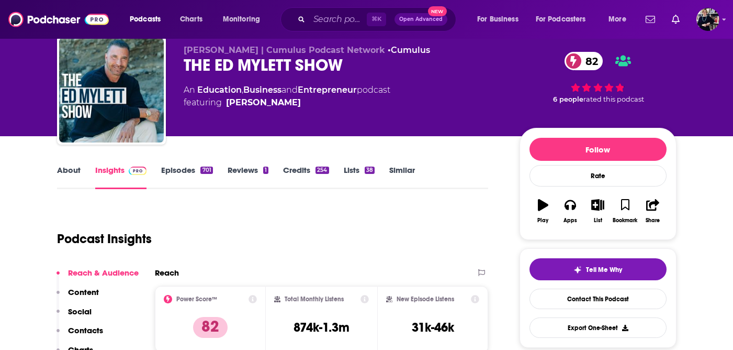  I want to click on h1: Podcast Insights, so click(104, 239).